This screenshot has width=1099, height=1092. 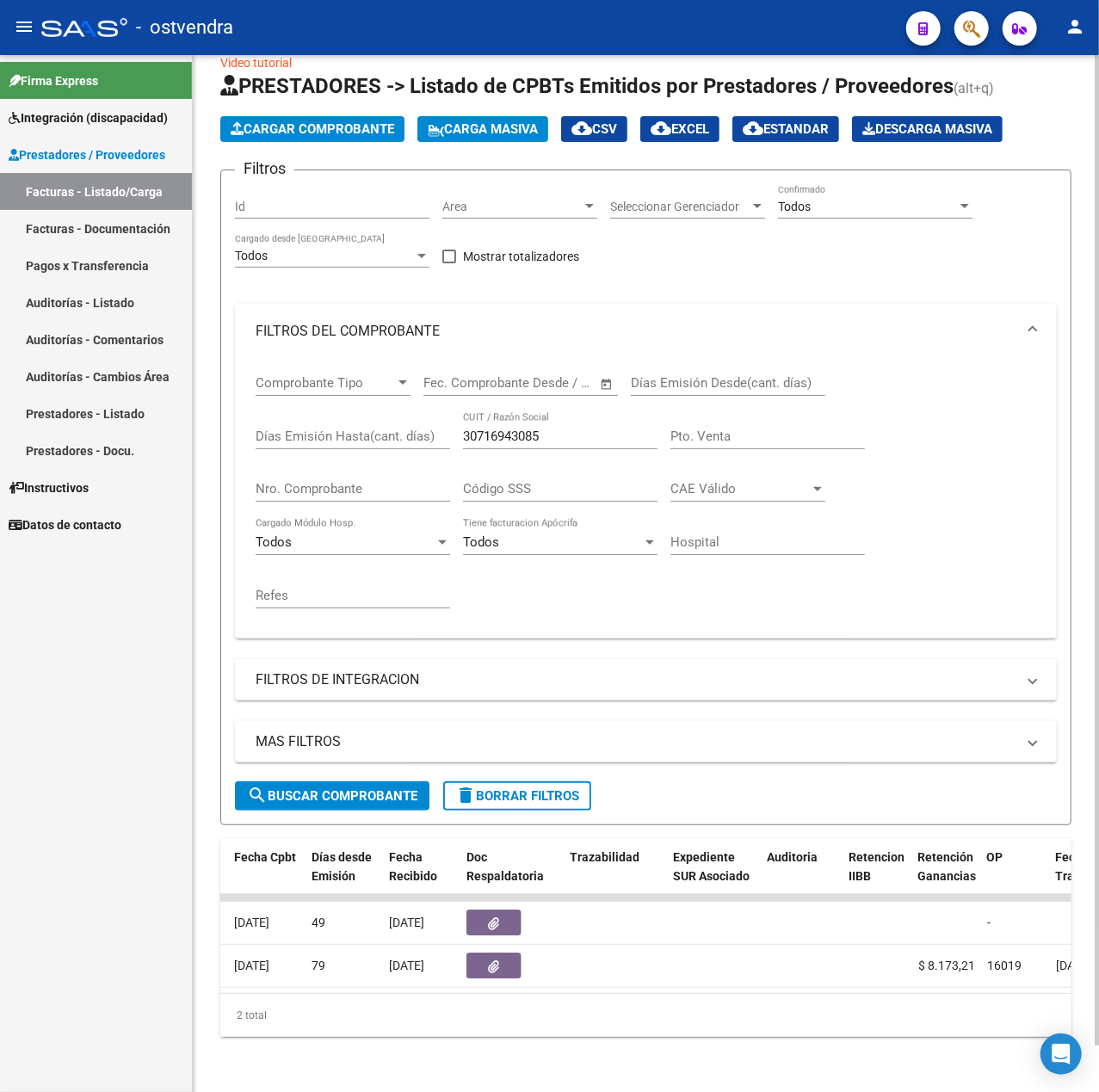 I want to click on span: CAE Válido, so click(x=741, y=488).